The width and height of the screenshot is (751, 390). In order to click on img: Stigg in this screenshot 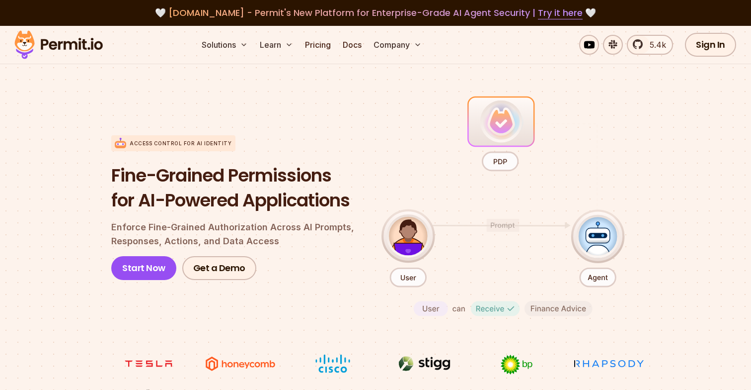, I will do `click(425, 363)`.